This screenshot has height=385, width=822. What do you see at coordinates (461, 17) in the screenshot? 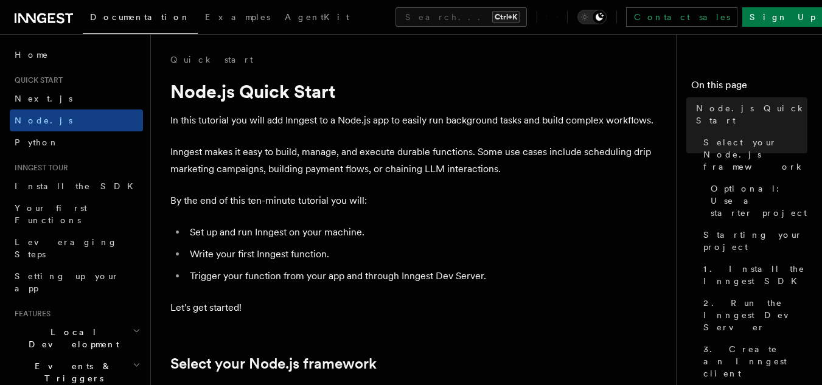
I see `button: Search...Ctrl+K` at bounding box center [461, 17].